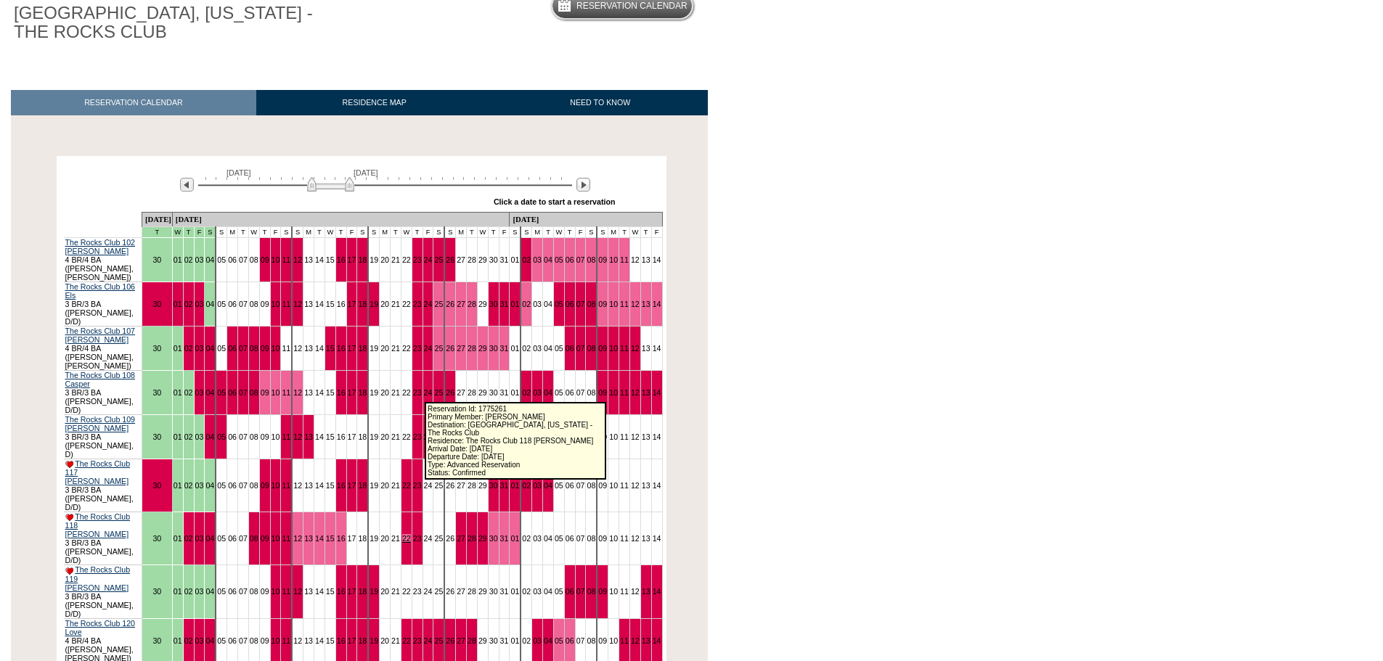 Image resolution: width=1383 pixels, height=661 pixels. Describe the element at coordinates (583, 184) in the screenshot. I see `img: Next` at that location.